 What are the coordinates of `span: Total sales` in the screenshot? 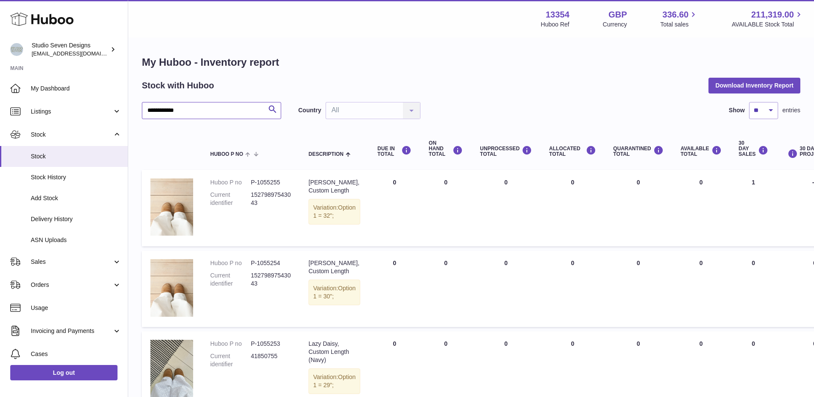 It's located at (679, 24).